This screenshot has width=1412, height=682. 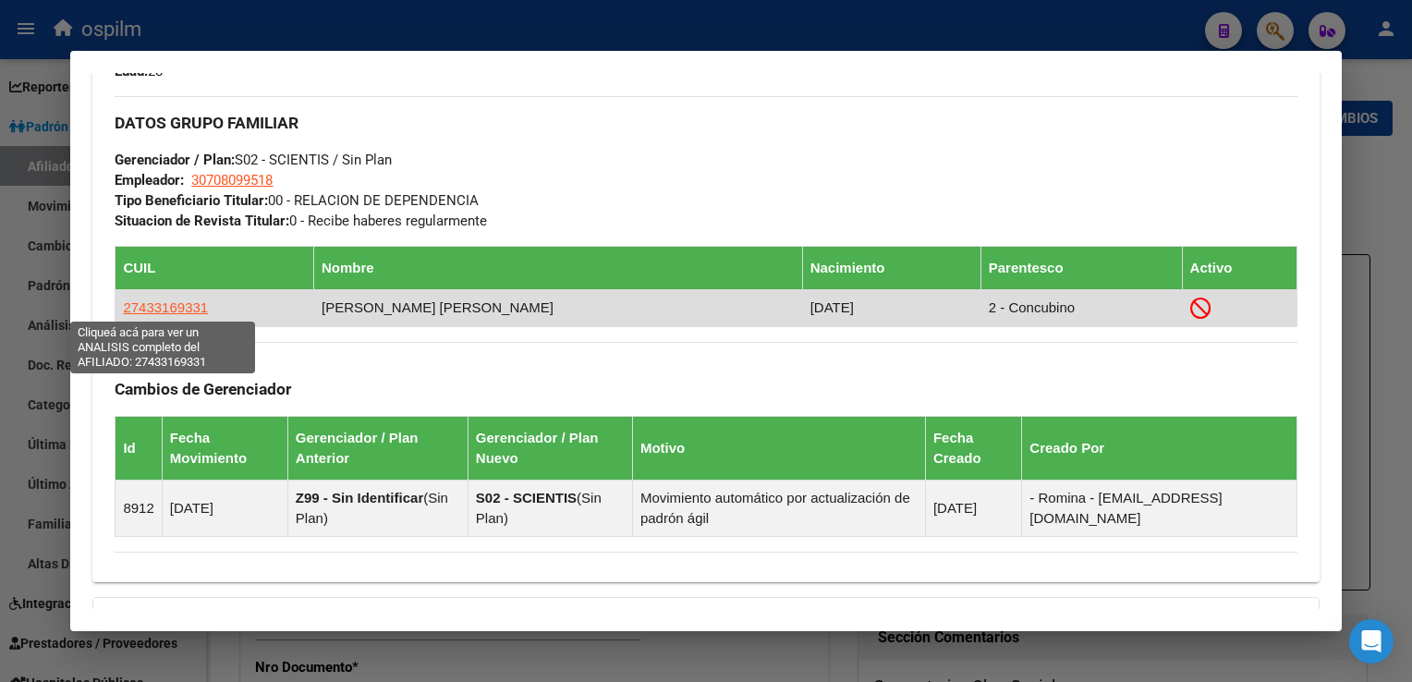 What do you see at coordinates (165, 307) in the screenshot?
I see `span: 27433169331` at bounding box center [165, 307].